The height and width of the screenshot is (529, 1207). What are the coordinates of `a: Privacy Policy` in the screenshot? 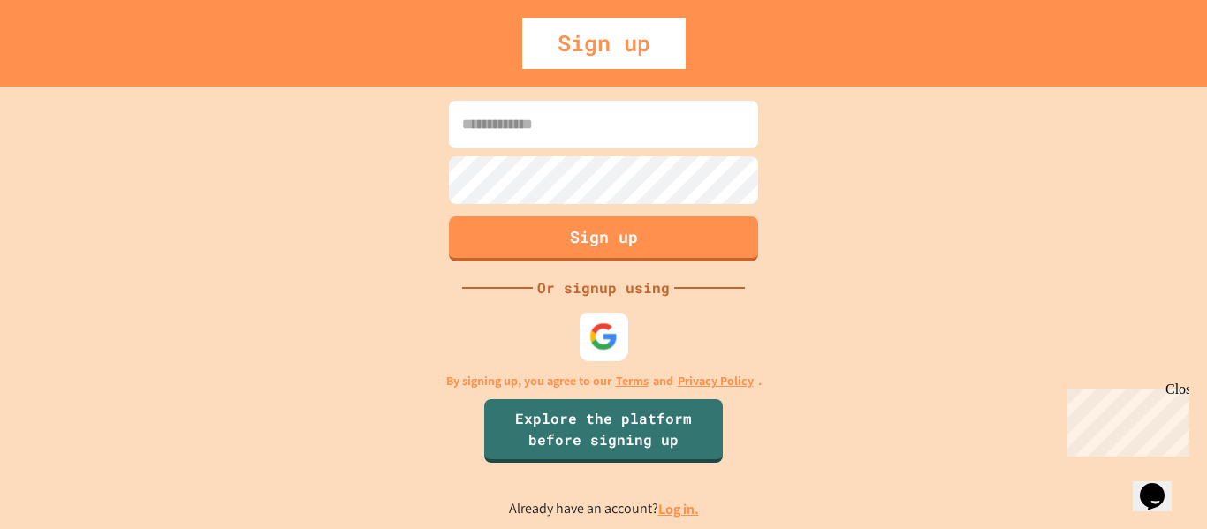 It's located at (716, 381).